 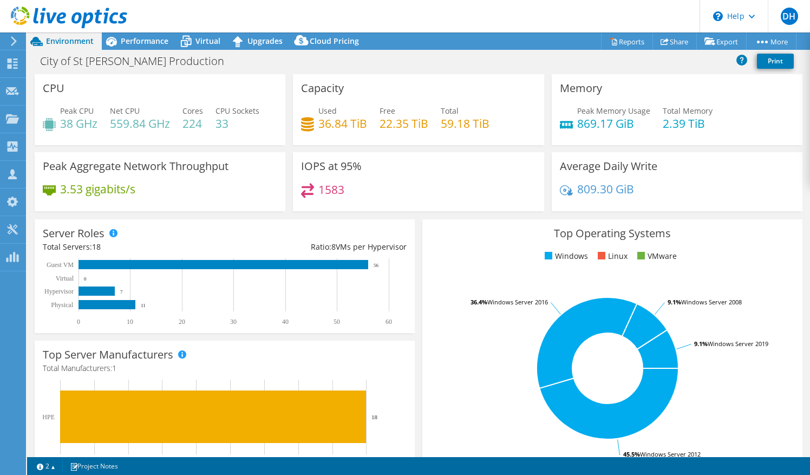 I want to click on span: Virtual, so click(x=208, y=41).